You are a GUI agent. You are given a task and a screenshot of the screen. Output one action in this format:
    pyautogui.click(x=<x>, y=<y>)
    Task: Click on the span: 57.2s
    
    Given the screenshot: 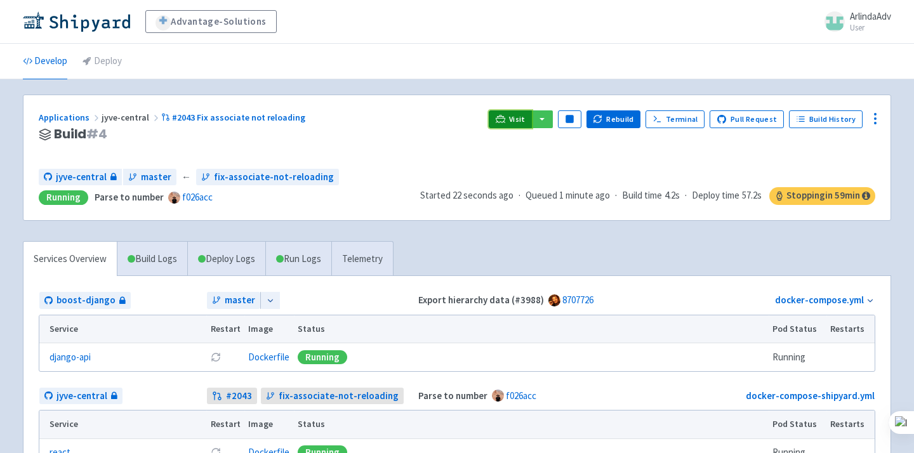 What is the action you would take?
    pyautogui.click(x=752, y=196)
    